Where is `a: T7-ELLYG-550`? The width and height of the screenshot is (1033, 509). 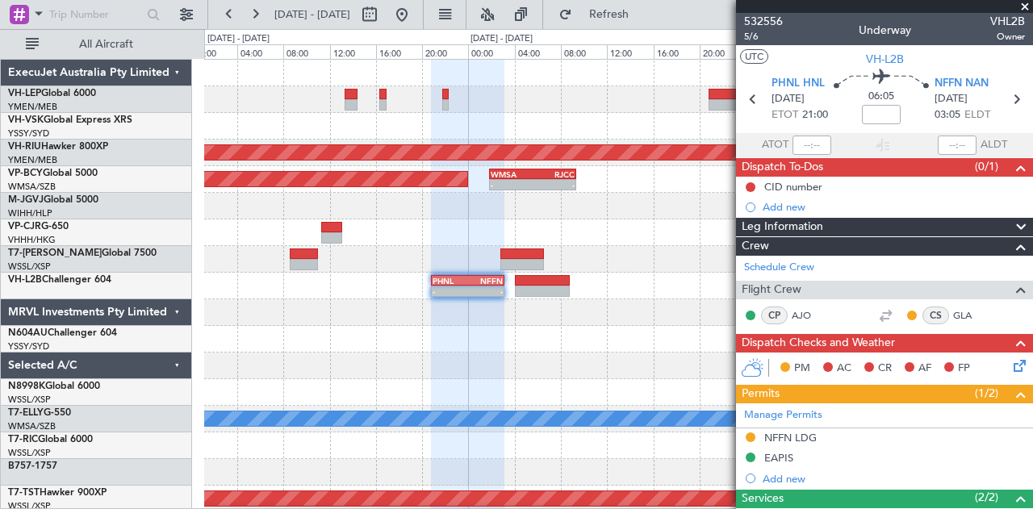 a: T7-ELLYG-550 is located at coordinates (40, 413).